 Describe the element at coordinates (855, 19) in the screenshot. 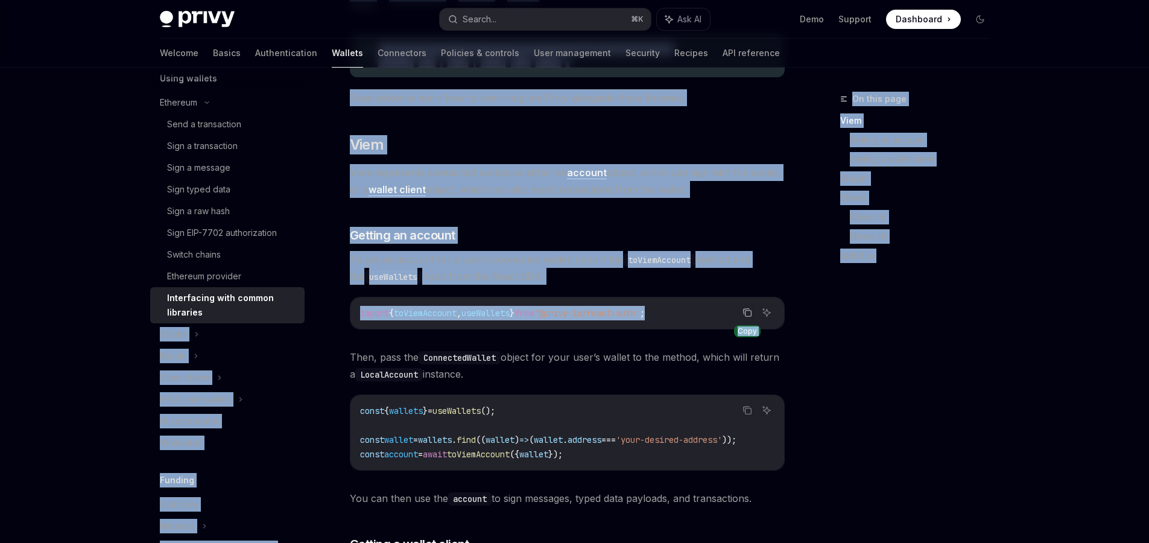

I see `a: Support` at that location.